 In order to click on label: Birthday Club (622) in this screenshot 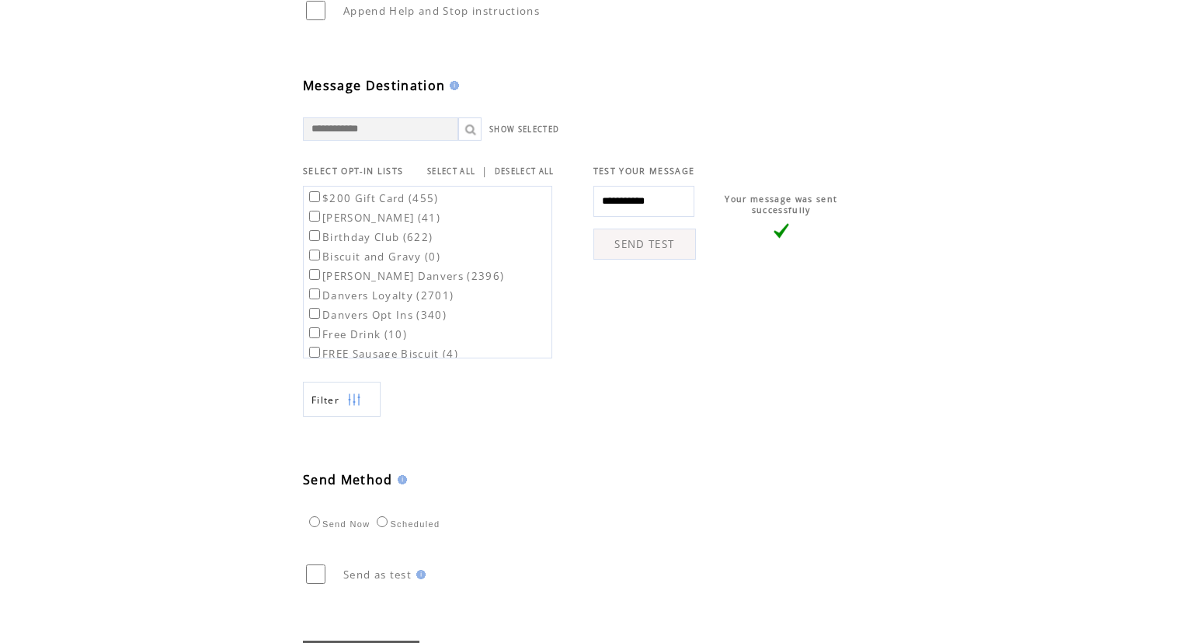, I will do `click(369, 237)`.